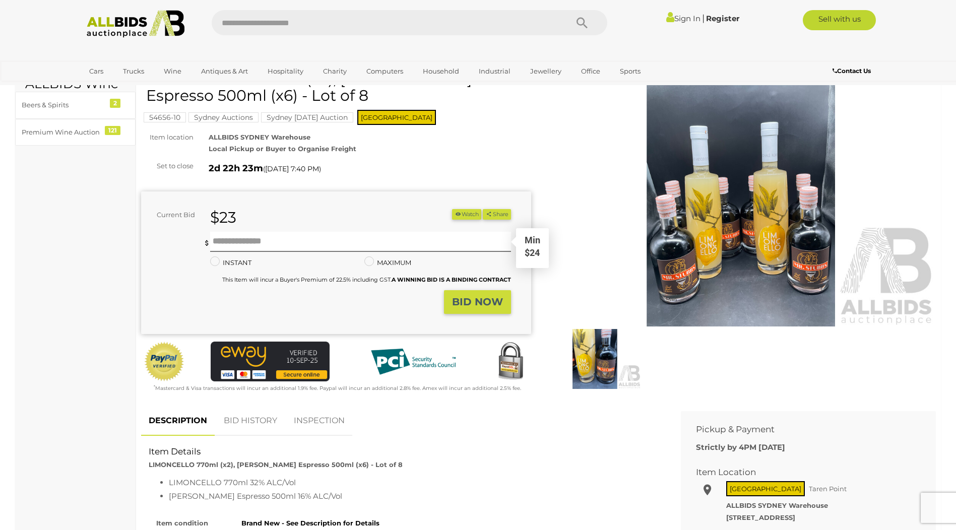  What do you see at coordinates (385, 71) in the screenshot?
I see `a: Computers` at bounding box center [385, 71].